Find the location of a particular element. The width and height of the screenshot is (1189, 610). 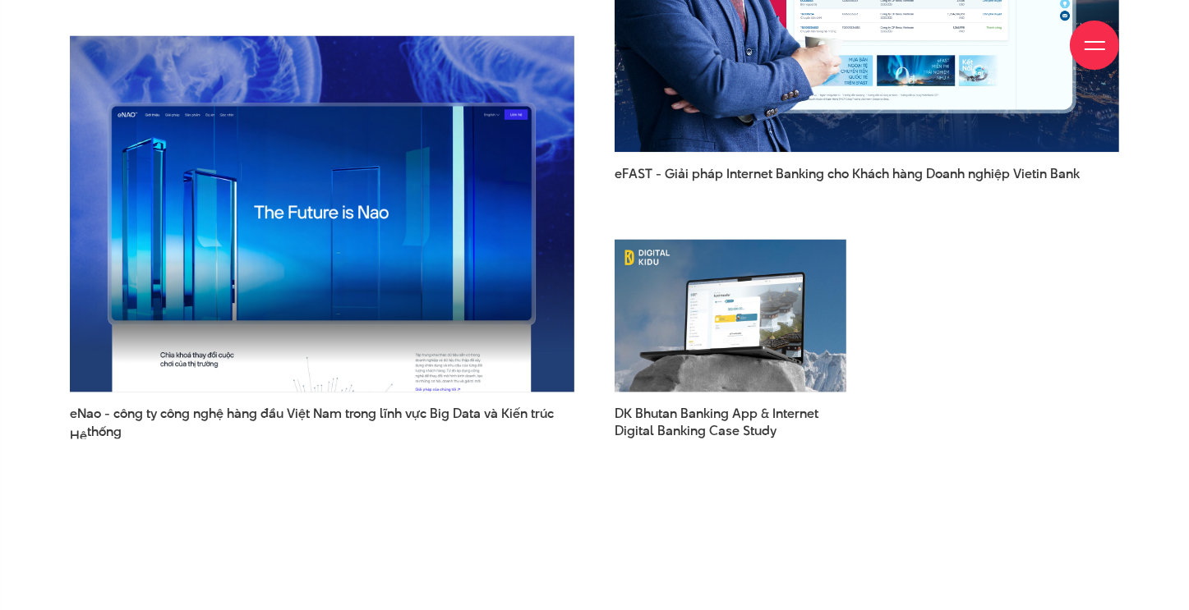

span: hàng is located at coordinates (907, 173).